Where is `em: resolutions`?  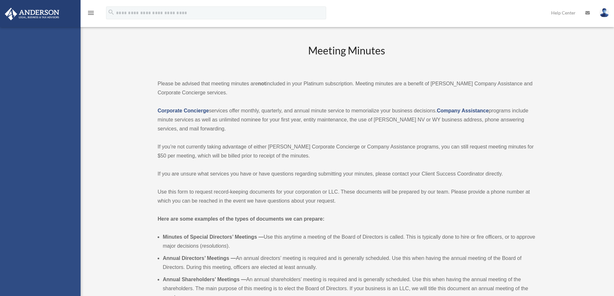 em: resolutions is located at coordinates (214, 246).